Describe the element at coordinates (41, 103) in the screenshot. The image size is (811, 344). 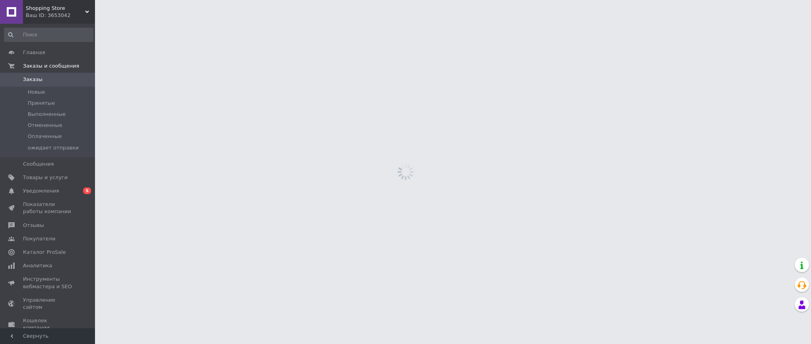
I see `span: Принятые` at that location.